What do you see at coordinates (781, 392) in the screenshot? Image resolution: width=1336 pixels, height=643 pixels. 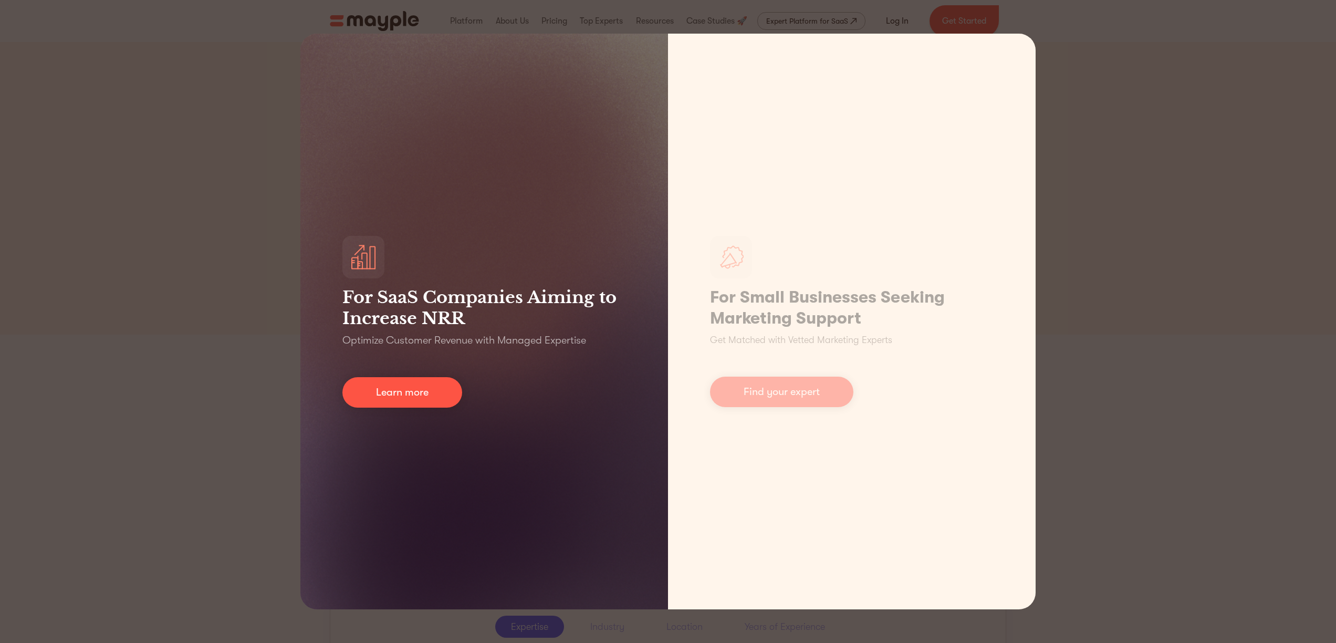 I see `a: Find your expert` at bounding box center [781, 392].